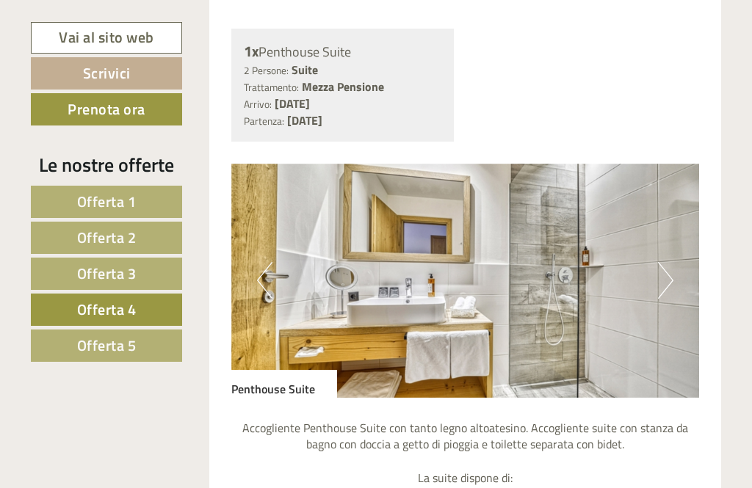 Image resolution: width=752 pixels, height=488 pixels. Describe the element at coordinates (106, 273) in the screenshot. I see `span: Offerta 3` at that location.